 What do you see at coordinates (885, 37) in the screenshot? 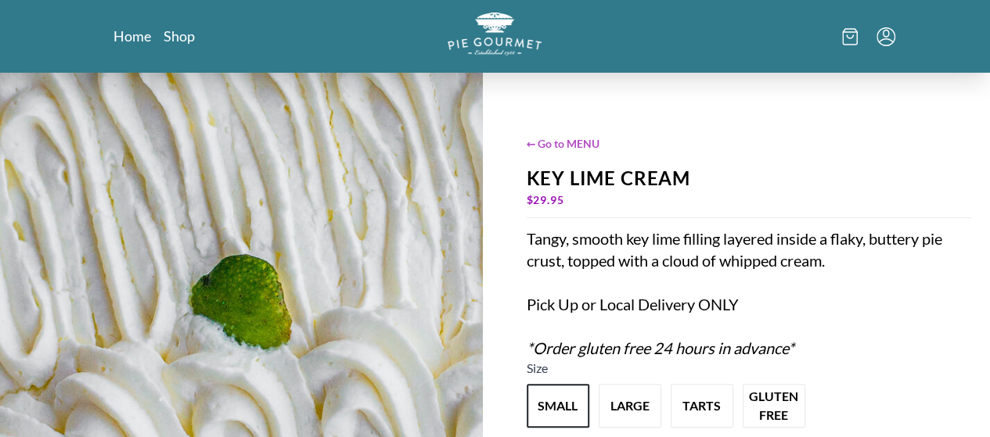
I see `button: Menu` at bounding box center [885, 37].